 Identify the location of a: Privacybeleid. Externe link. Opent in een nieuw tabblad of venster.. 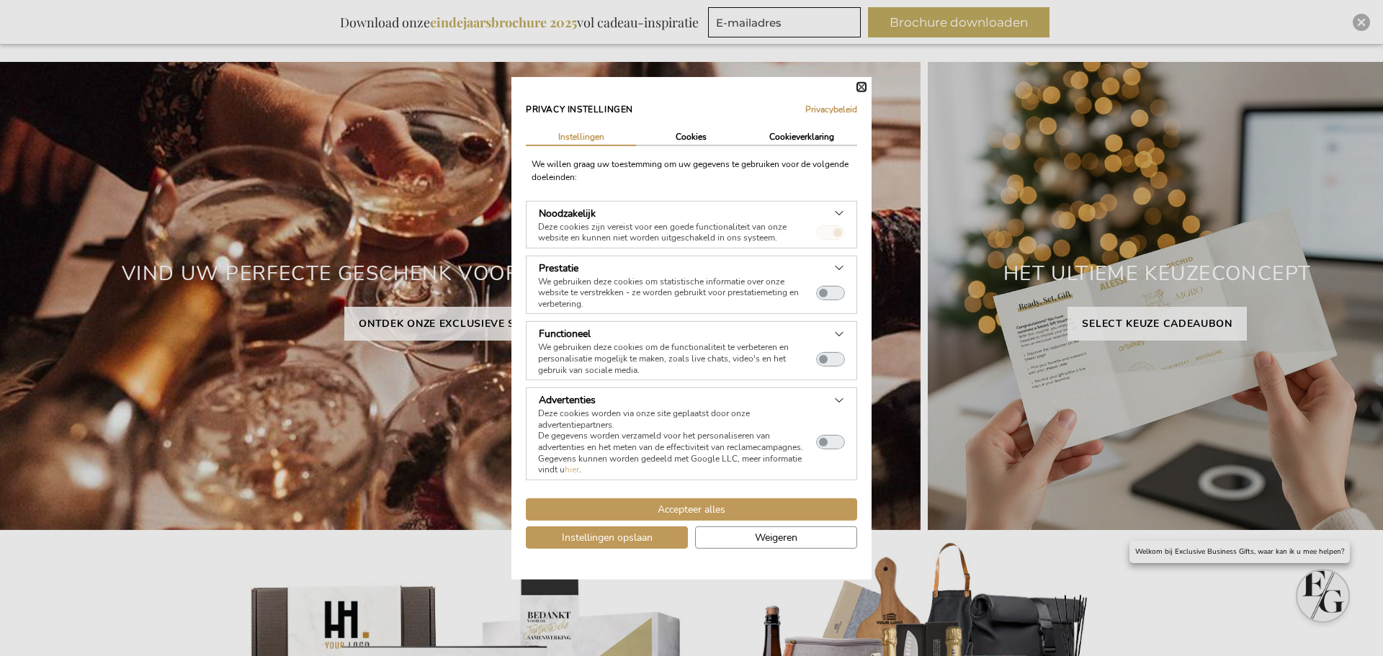
(831, 109).